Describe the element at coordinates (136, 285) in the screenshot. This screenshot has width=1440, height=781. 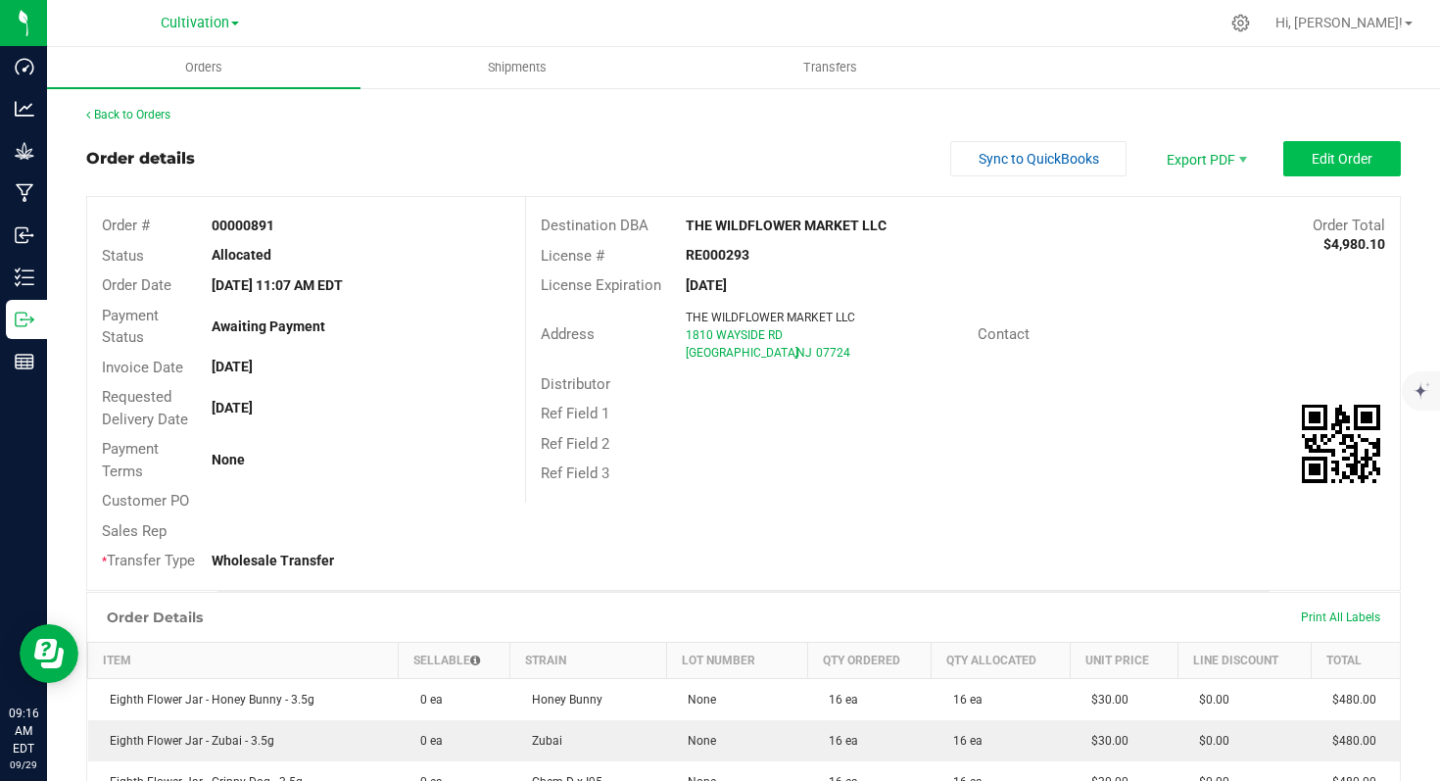
I see `span: Order Date` at that location.